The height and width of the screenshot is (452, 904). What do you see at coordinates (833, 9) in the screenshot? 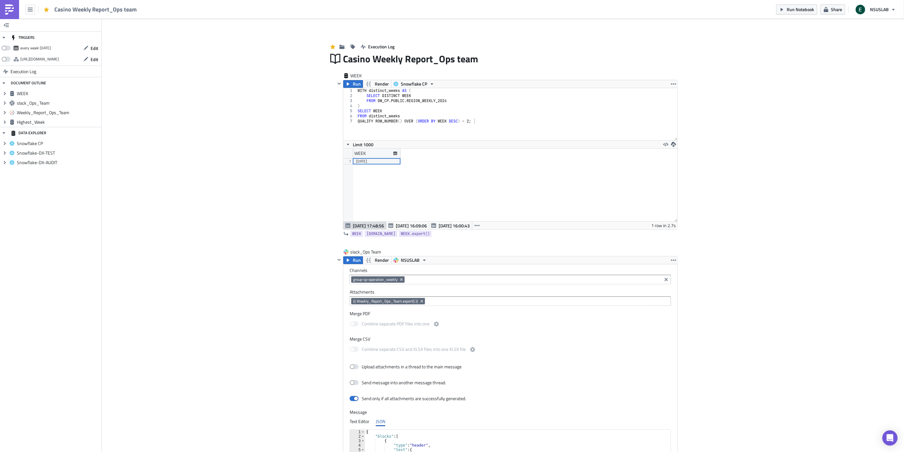
I see `button: Share` at bounding box center [833, 9].